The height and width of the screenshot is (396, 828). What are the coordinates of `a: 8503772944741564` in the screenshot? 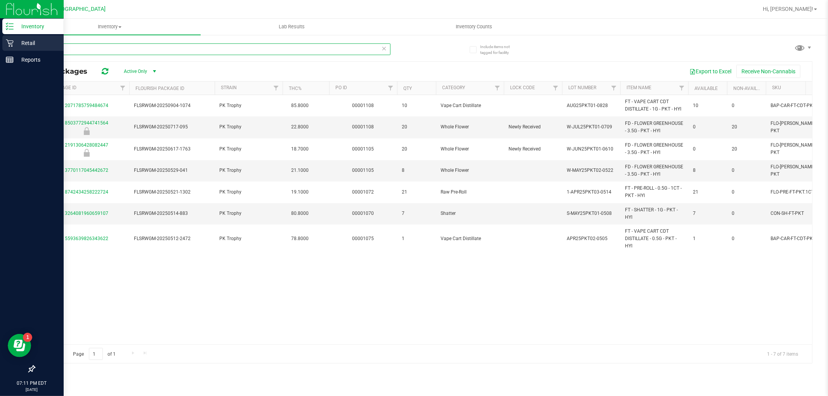 It's located at (87, 123).